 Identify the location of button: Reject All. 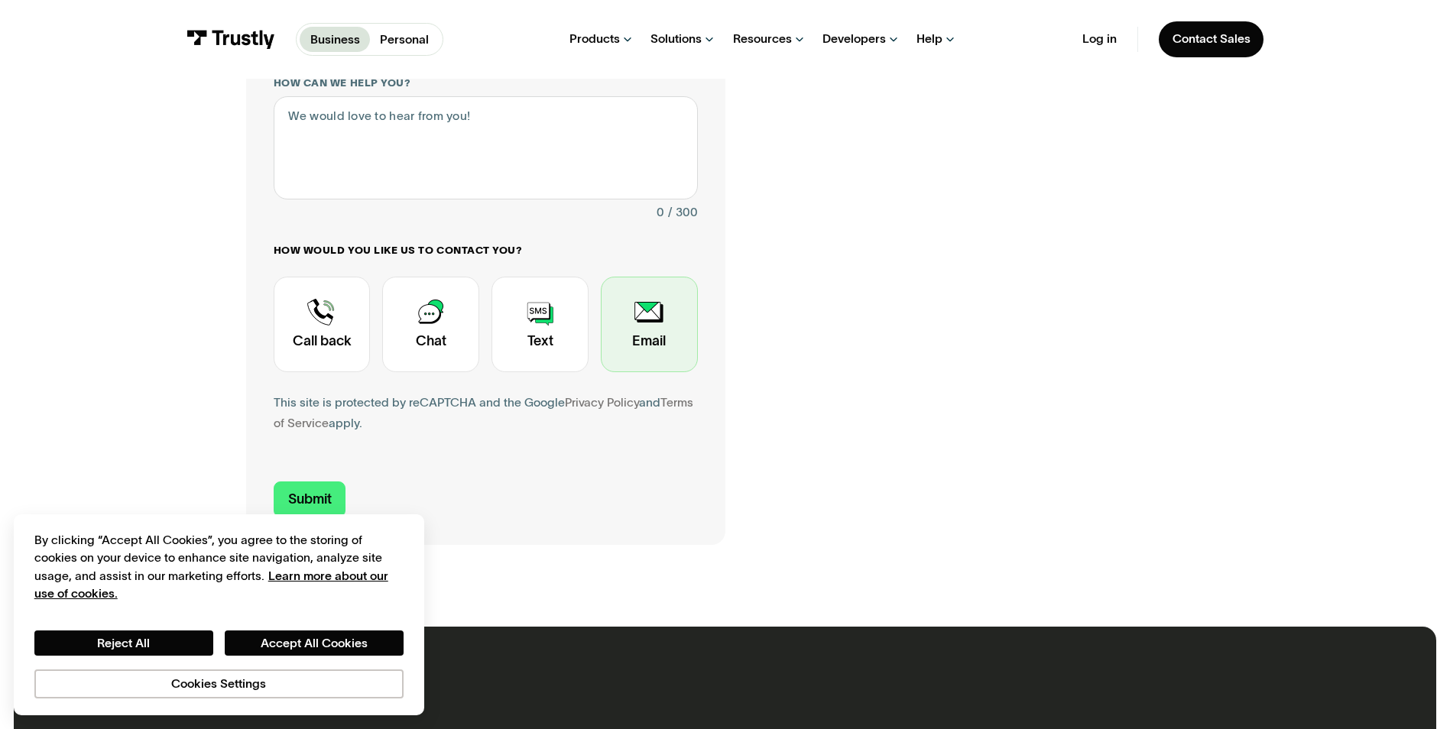
(124, 644).